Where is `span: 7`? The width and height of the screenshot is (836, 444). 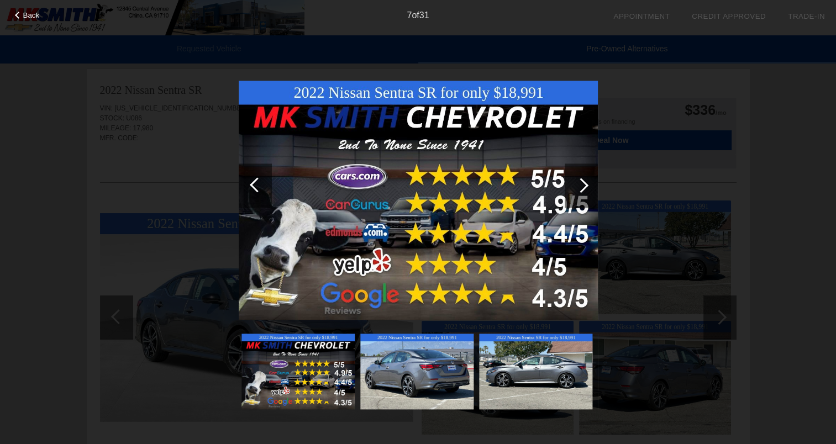 span: 7 is located at coordinates (409, 15).